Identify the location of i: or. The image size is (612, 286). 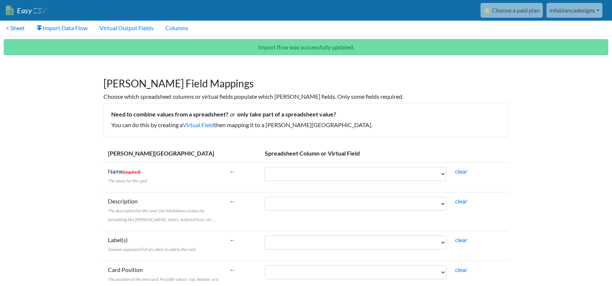
(233, 114).